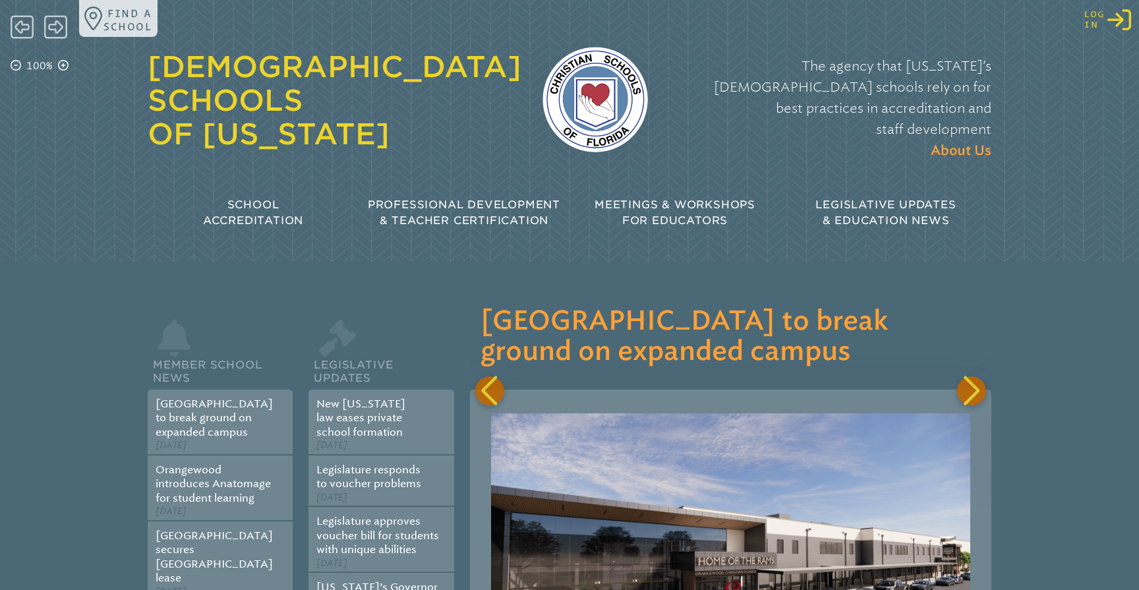  I want to click on span: Back, so click(22, 27).